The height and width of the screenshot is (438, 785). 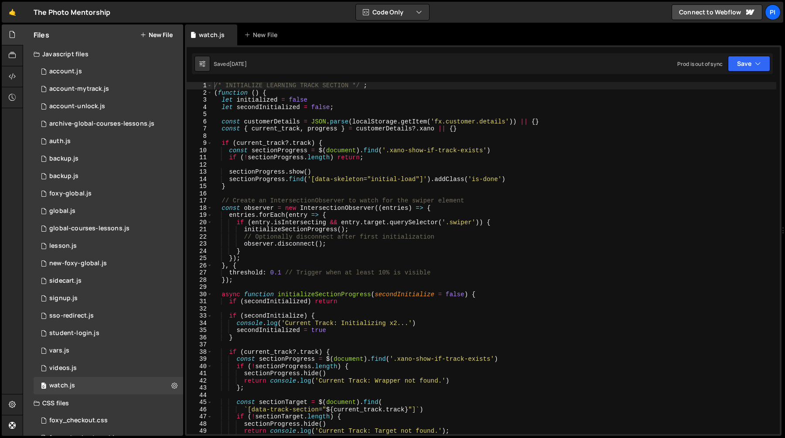 I want to click on div: sidecart.js, so click(x=65, y=281).